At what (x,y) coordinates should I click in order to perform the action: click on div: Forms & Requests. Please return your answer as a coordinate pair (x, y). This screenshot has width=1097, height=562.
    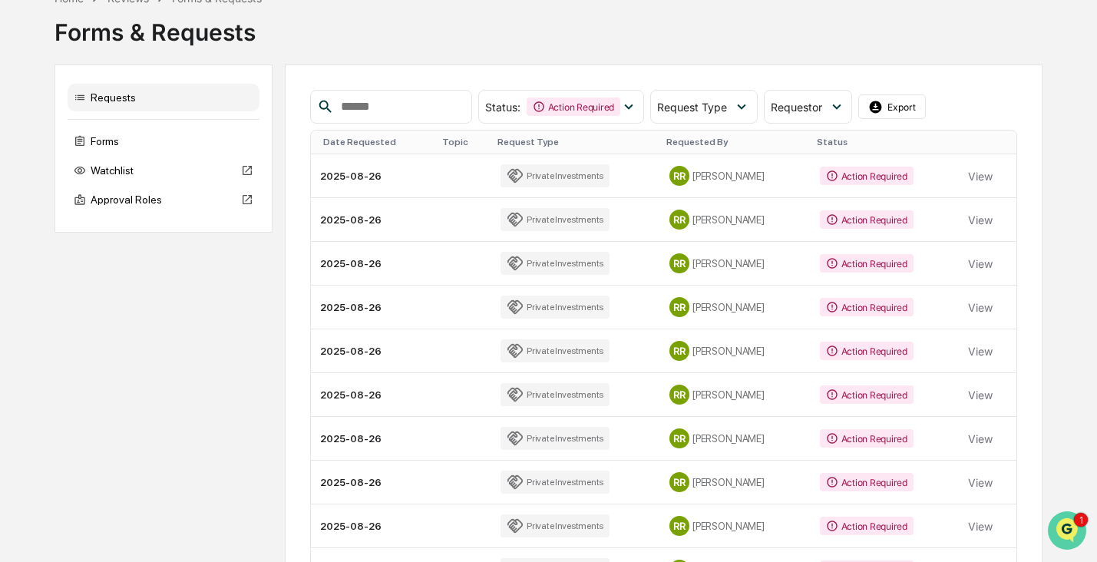
    Looking at the image, I should click on (548, 26).